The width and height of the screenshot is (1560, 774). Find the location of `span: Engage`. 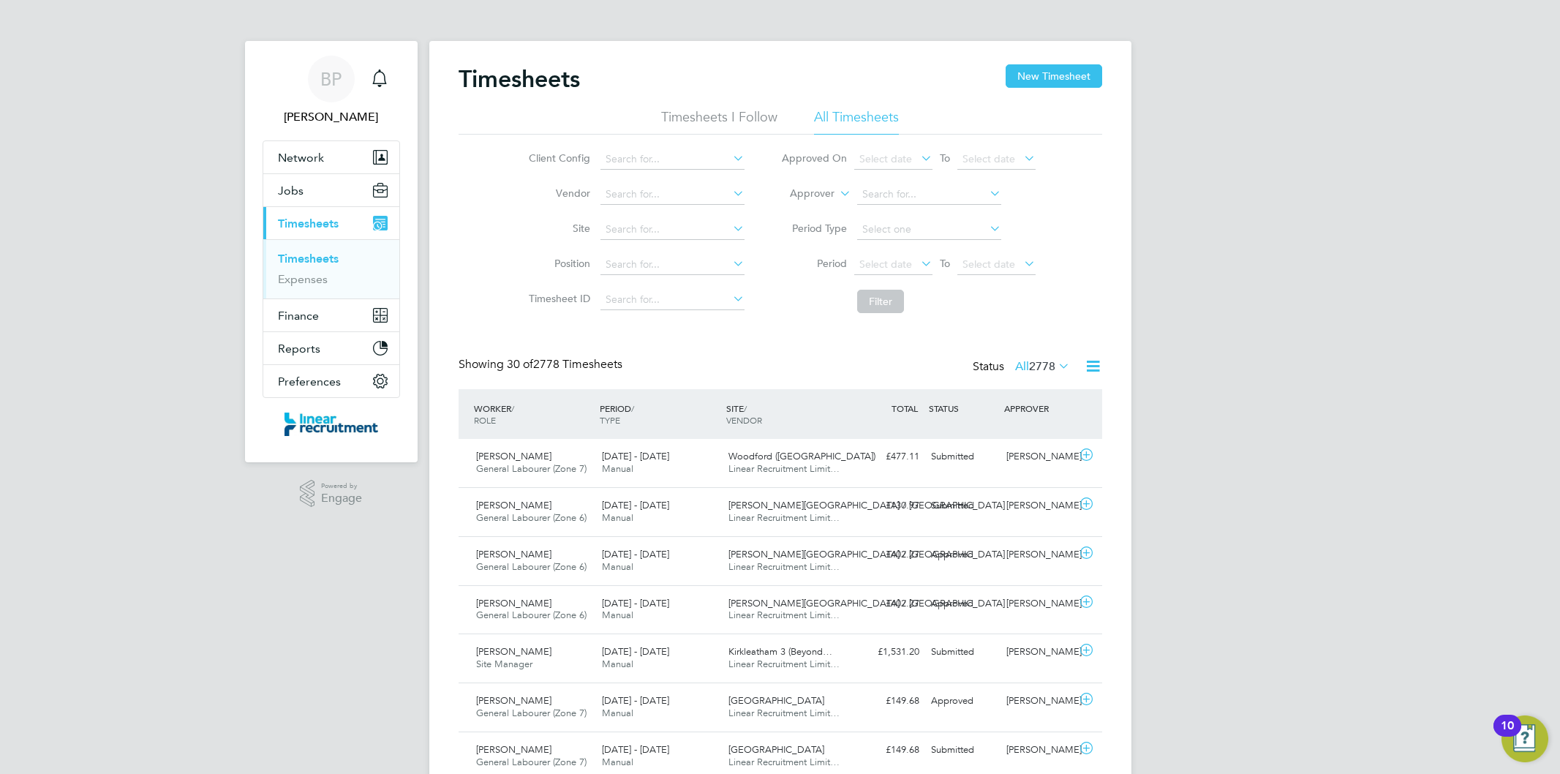

span: Engage is located at coordinates (341, 498).